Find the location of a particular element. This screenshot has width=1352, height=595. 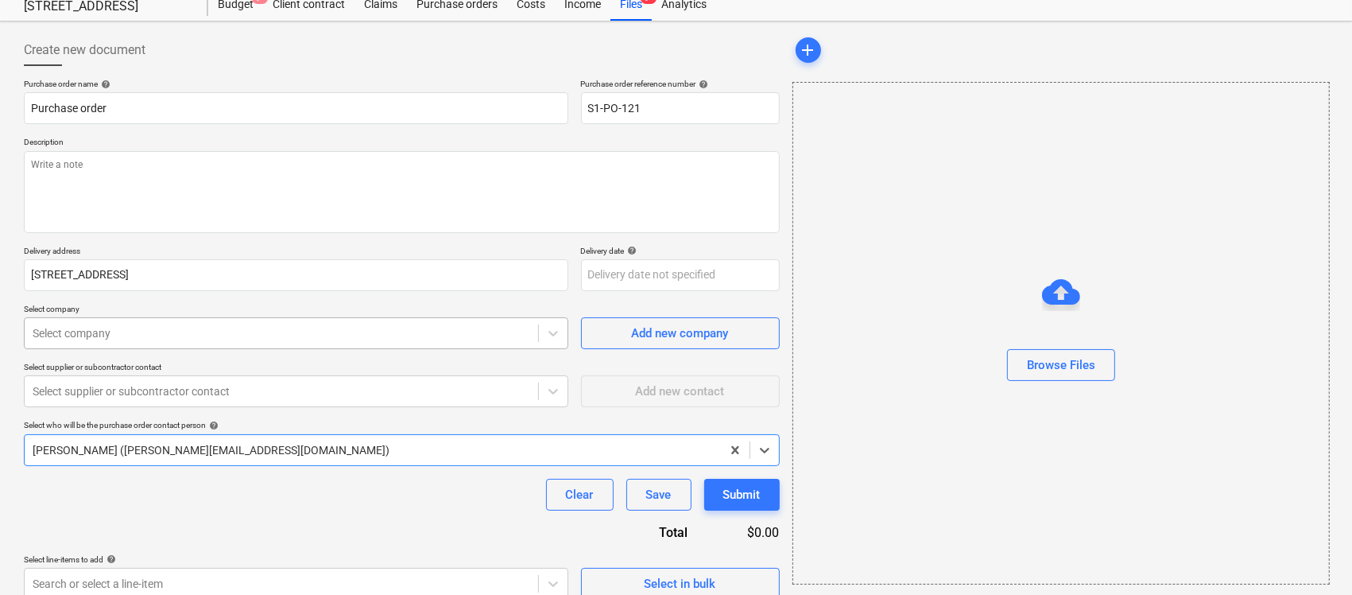

div: $0.00 is located at coordinates (747, 532).